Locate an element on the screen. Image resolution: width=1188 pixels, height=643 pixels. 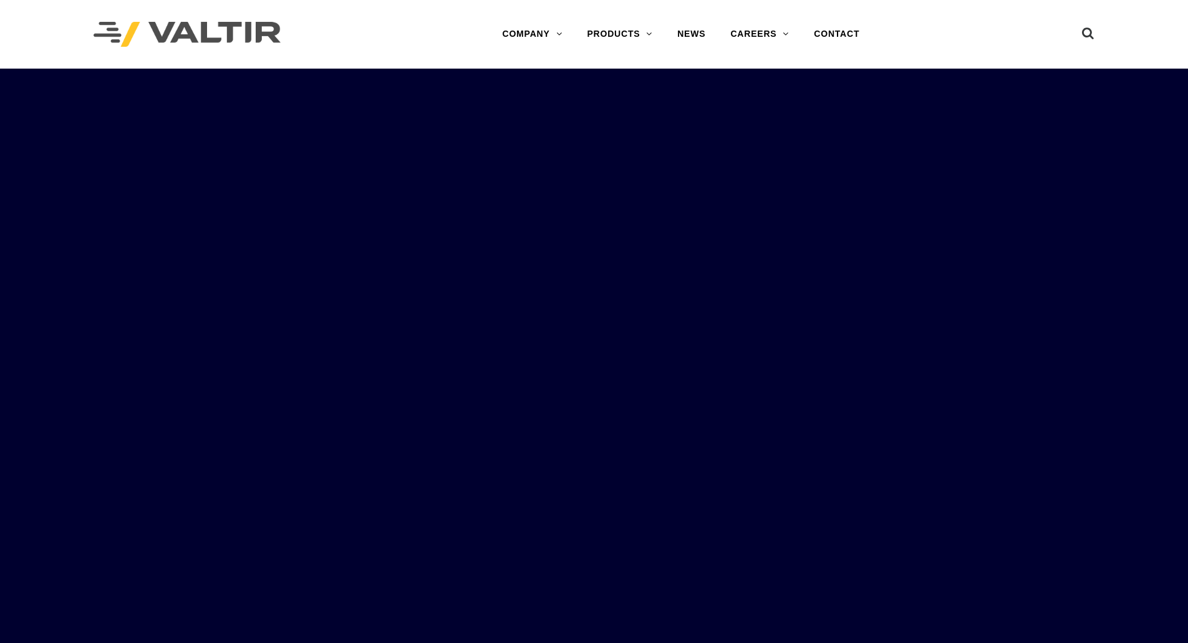
a: PRODUCTS is located at coordinates (619, 34).